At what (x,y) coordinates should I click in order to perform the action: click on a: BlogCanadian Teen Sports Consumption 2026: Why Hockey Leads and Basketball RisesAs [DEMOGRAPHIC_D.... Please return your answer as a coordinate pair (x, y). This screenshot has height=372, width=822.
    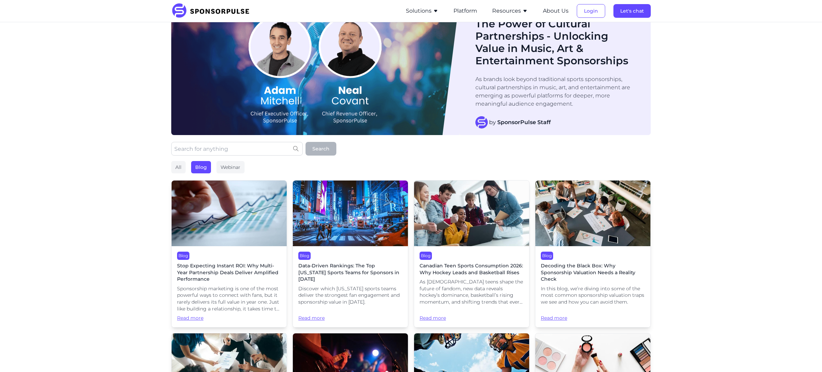
    Looking at the image, I should click on (471, 254).